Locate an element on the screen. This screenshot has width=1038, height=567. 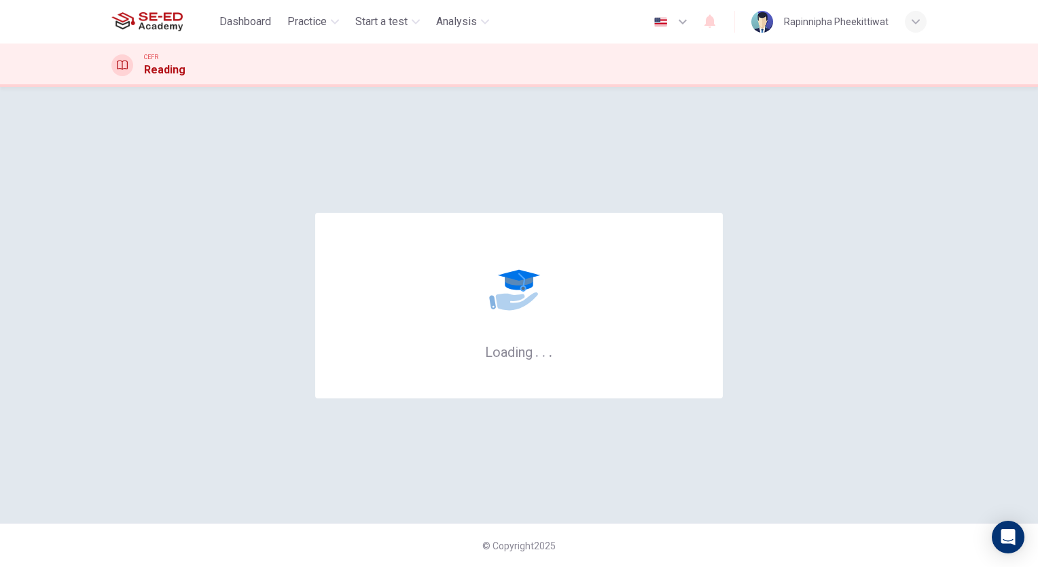
h6: Loading is located at coordinates (519, 351).